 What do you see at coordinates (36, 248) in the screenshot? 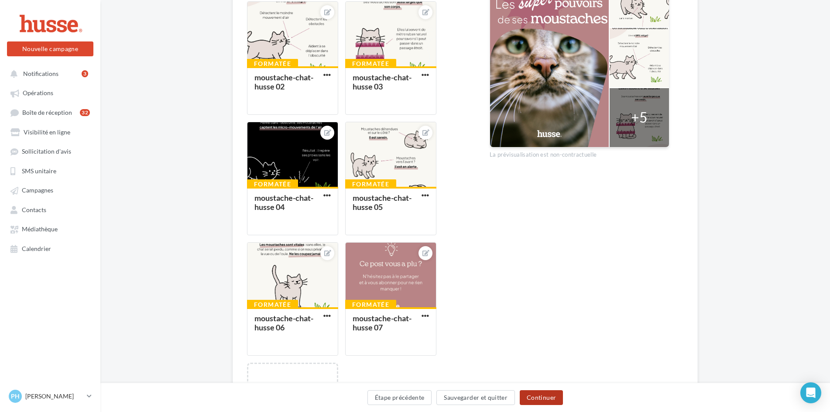
I see `span: Calendrier` at bounding box center [36, 248].